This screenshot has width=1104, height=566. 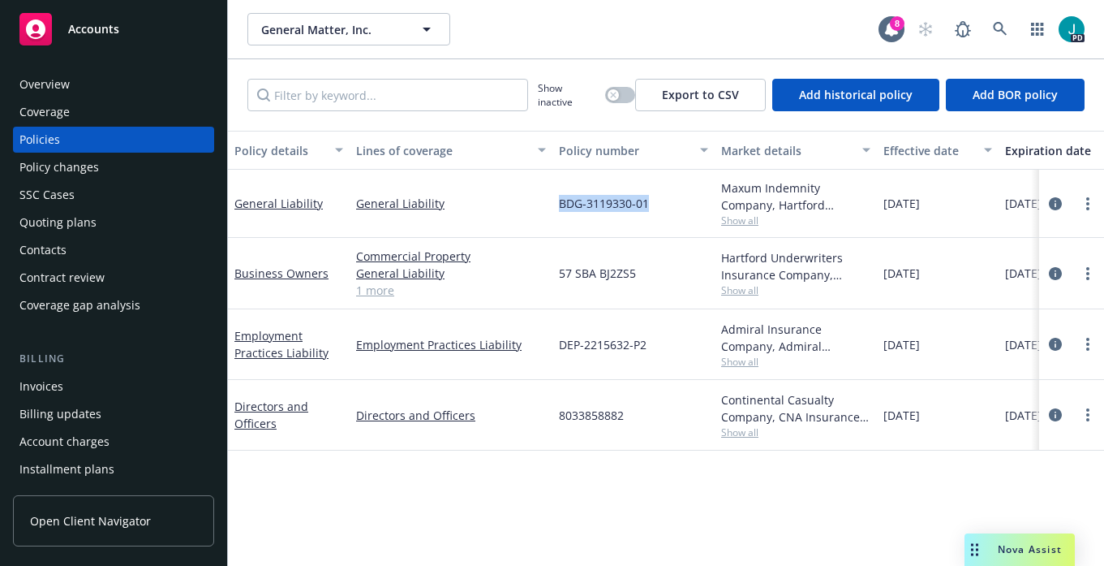 I want to click on span: Nova Assist, so click(x=1030, y=549).